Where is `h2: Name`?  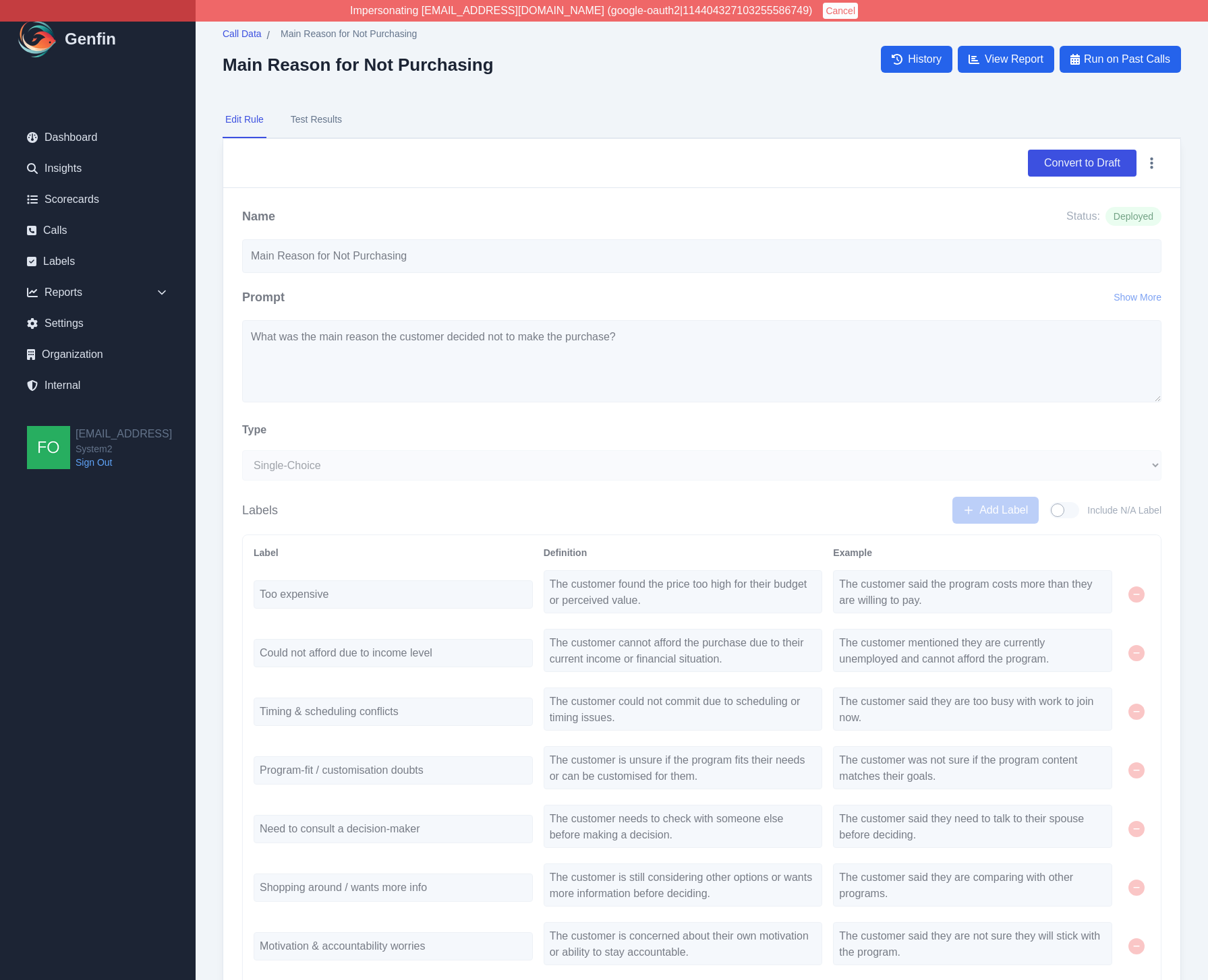 h2: Name is located at coordinates (258, 217).